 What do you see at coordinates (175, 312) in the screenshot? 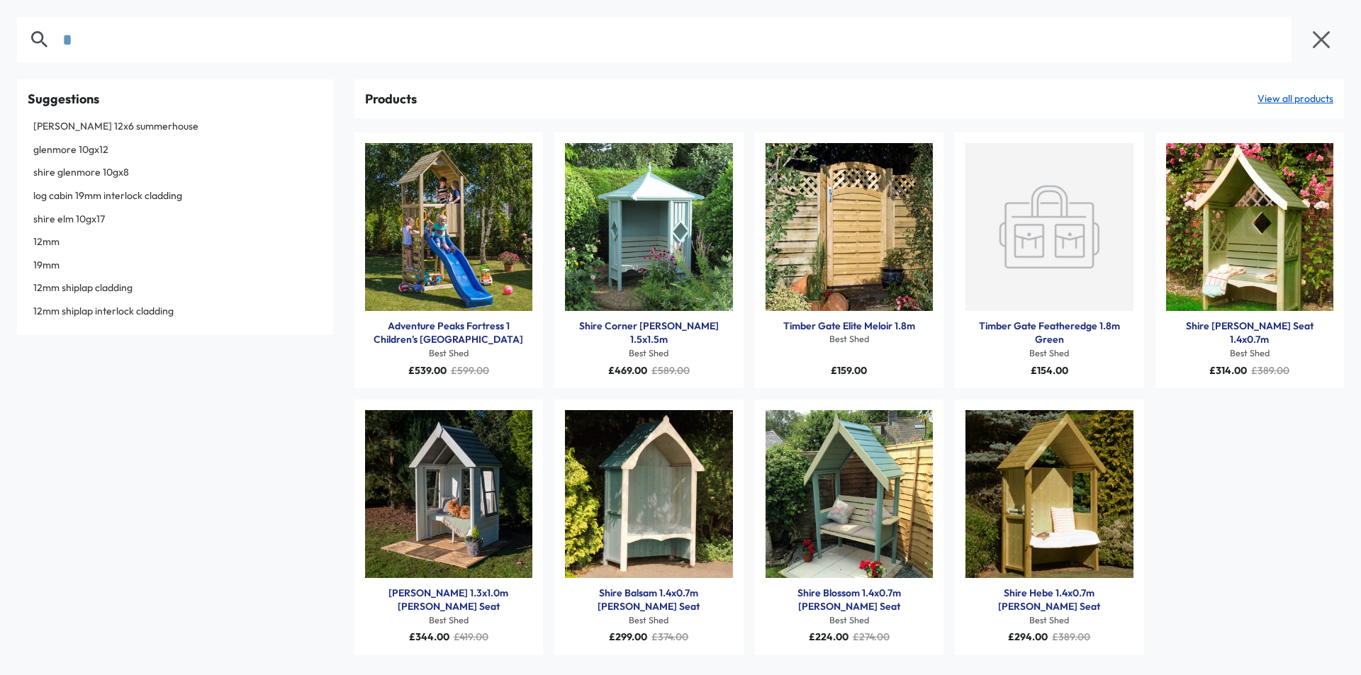
I see `a: 12mm shiplap interlock cladding` at bounding box center [175, 312].